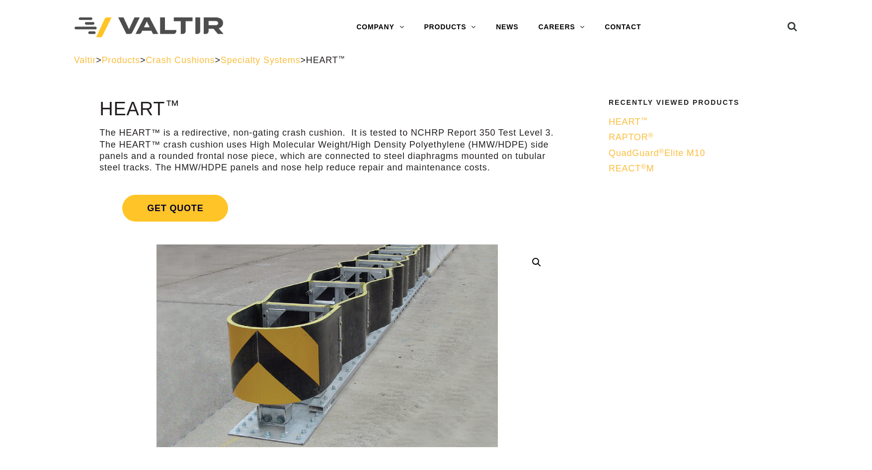  What do you see at coordinates (657, 153) in the screenshot?
I see `span: QuadGuard Elite M10` at bounding box center [657, 153].